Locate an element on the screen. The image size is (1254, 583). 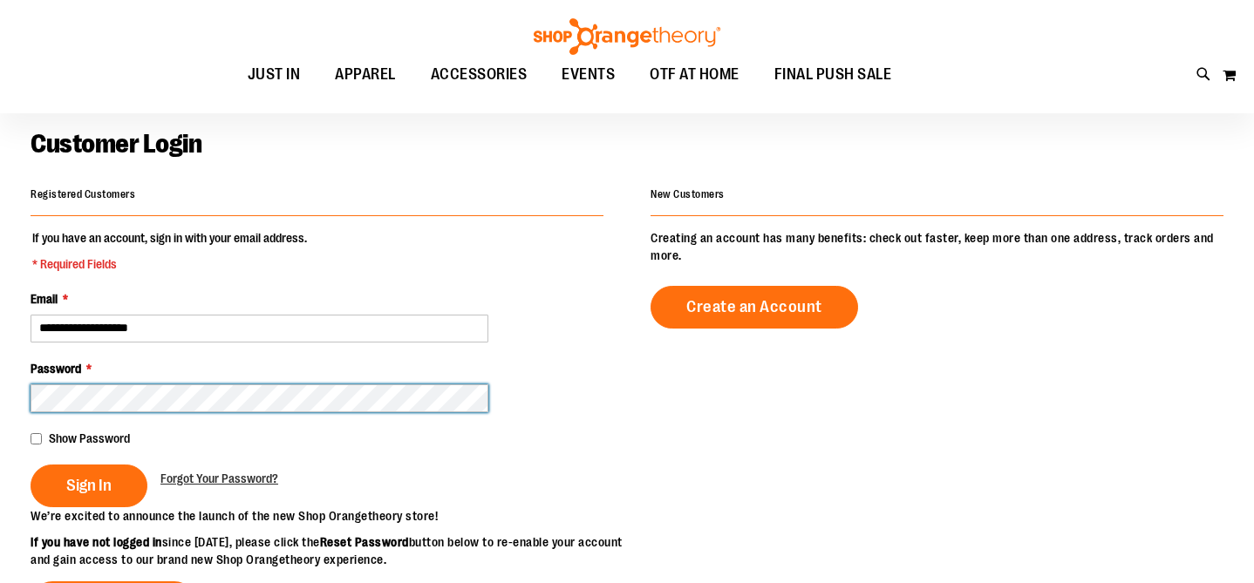
strong: New Customers is located at coordinates (687, 194).